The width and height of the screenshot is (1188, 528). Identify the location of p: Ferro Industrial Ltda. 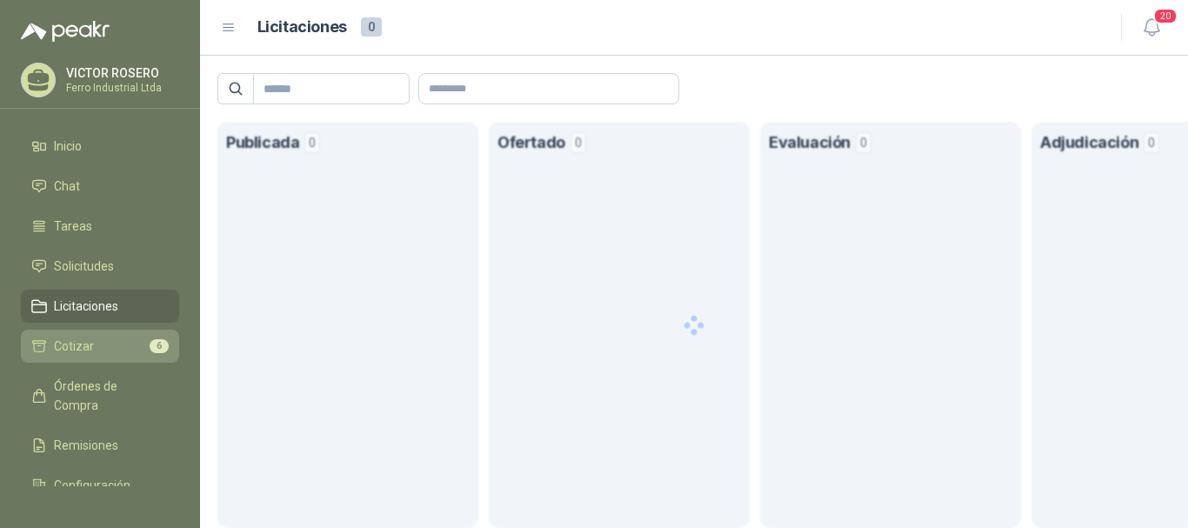
(120, 88).